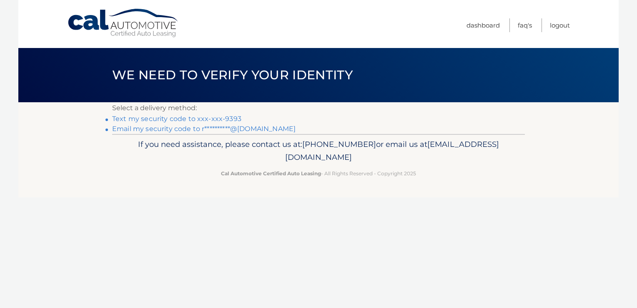 The width and height of the screenshot is (637, 308). Describe the element at coordinates (318, 151) in the screenshot. I see `p: If you need assistance, please contact us at: or email us at` at that location.